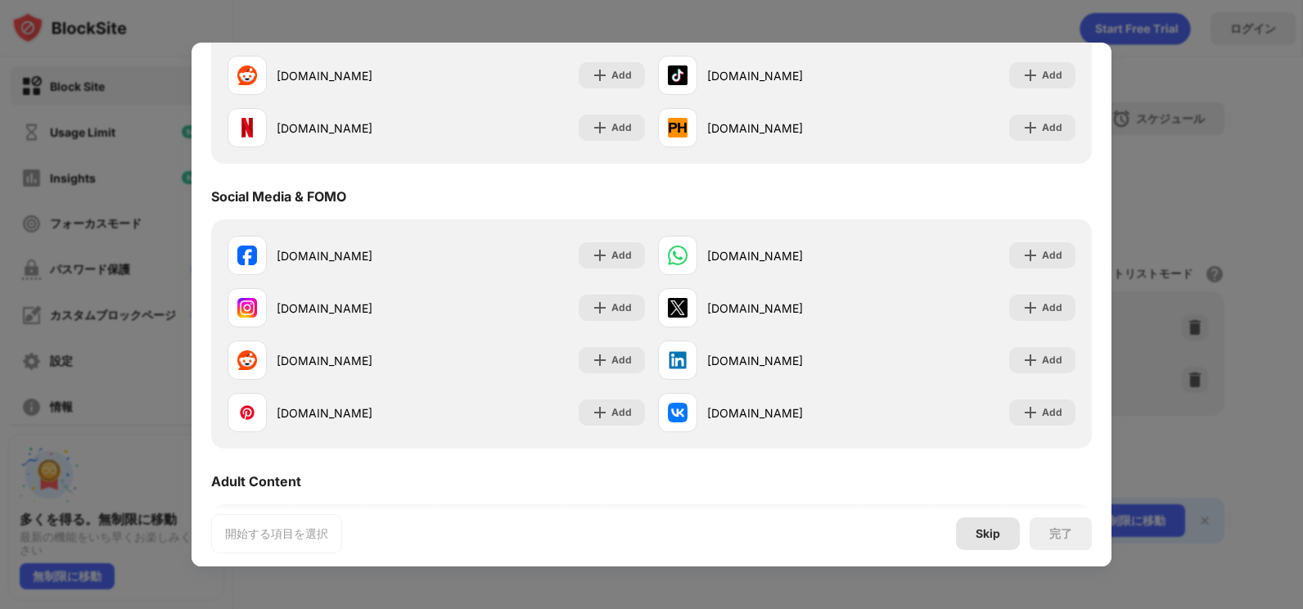 This screenshot has height=609, width=1303. Describe the element at coordinates (1060, 534) in the screenshot. I see `div: 完了` at that location.